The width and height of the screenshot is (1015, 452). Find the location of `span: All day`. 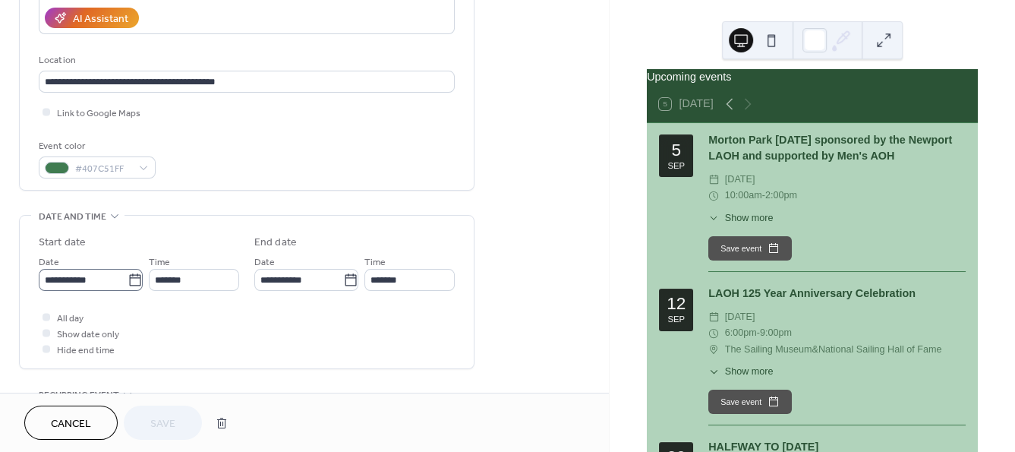

span: All day is located at coordinates (70, 318).